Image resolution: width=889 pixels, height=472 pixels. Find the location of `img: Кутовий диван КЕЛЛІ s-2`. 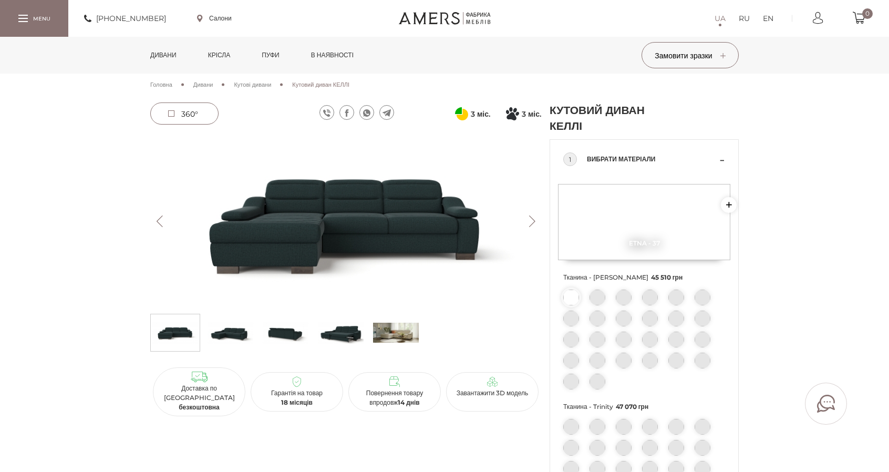

img: Кутовий диван КЕЛЛІ s-2 is located at coordinates (285, 333).